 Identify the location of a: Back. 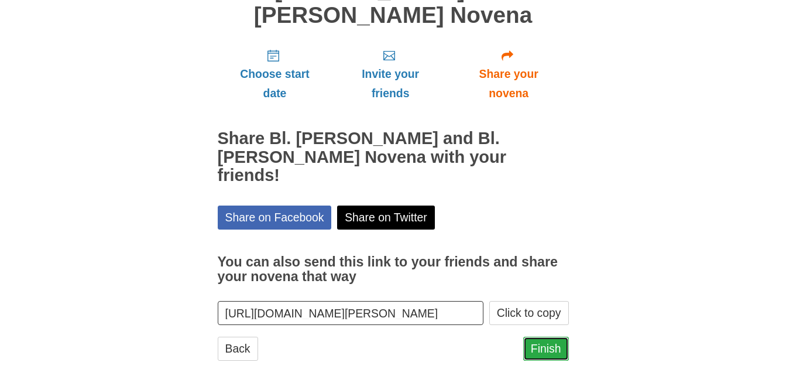
(238, 348).